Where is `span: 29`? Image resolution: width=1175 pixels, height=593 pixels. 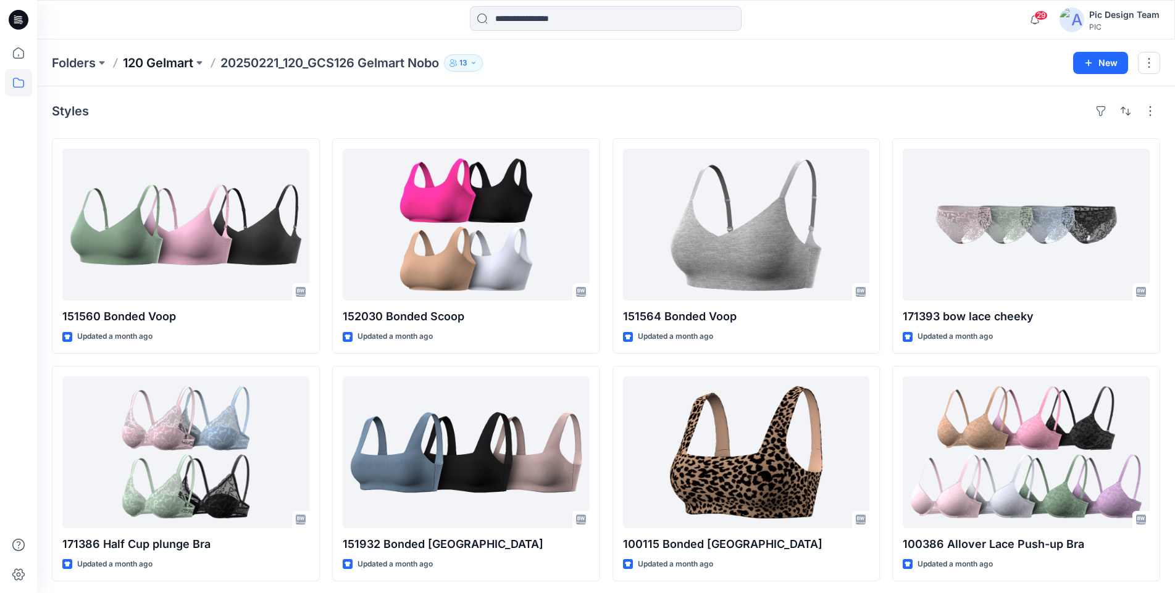 span: 29 is located at coordinates (1041, 15).